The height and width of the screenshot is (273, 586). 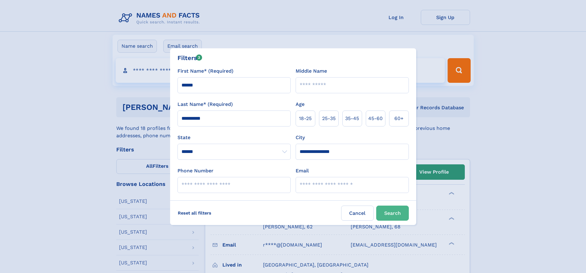 What do you see at coordinates (205, 104) in the screenshot?
I see `label: Last Name* (Required)` at bounding box center [205, 104].